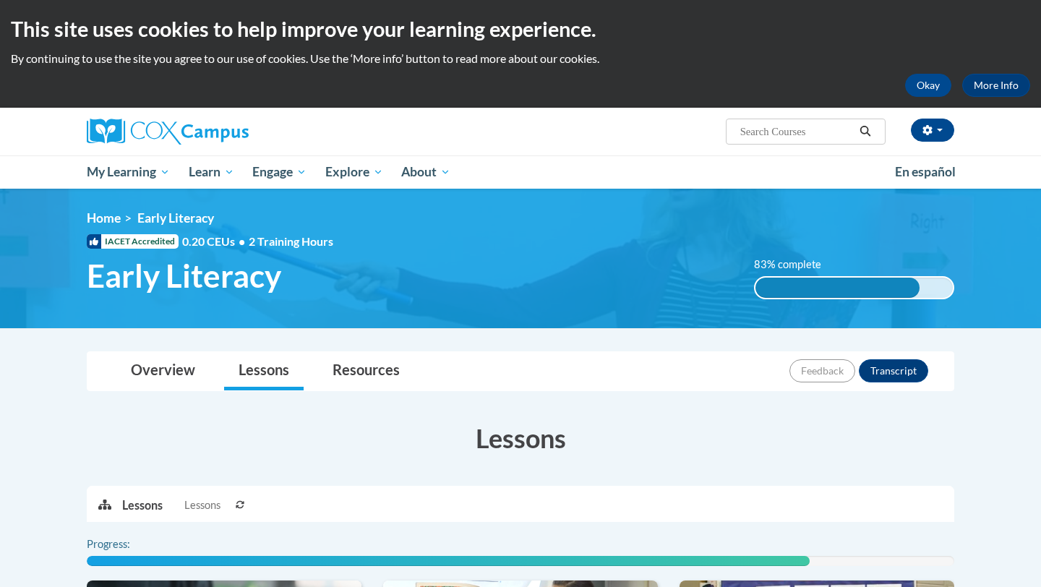 The height and width of the screenshot is (587, 1041). Describe the element at coordinates (211, 172) in the screenshot. I see `a: Learn` at that location.